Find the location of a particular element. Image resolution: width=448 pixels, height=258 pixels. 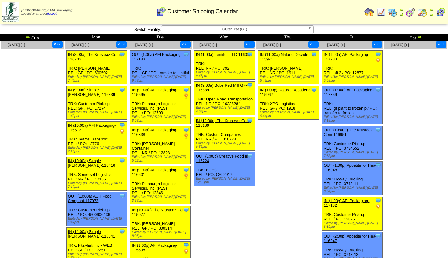

a: IN (1:00p) AFI Packaging-115598 is located at coordinates (155, 248).